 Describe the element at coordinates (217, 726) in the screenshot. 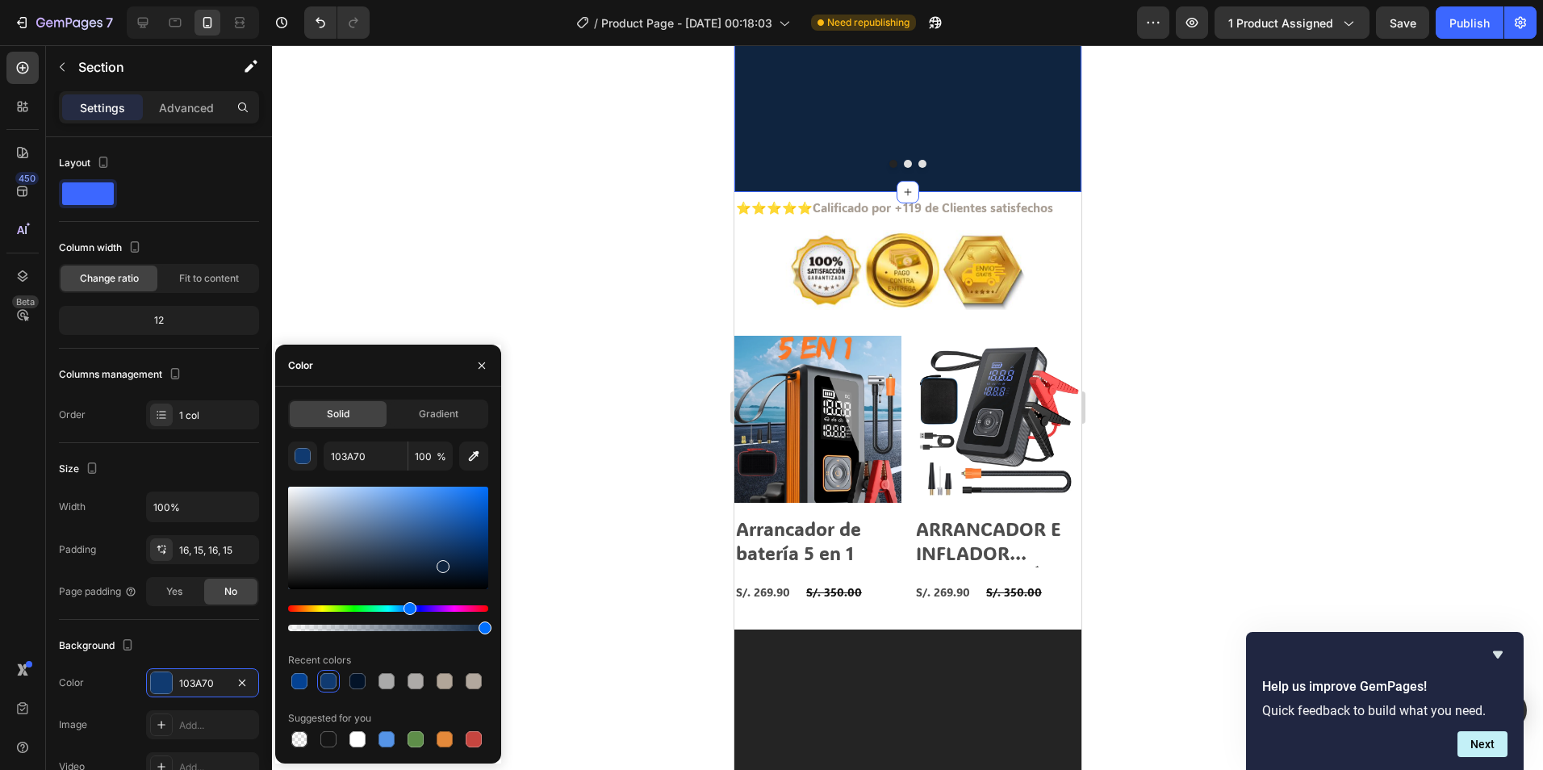

I see `div: Add...` at that location.